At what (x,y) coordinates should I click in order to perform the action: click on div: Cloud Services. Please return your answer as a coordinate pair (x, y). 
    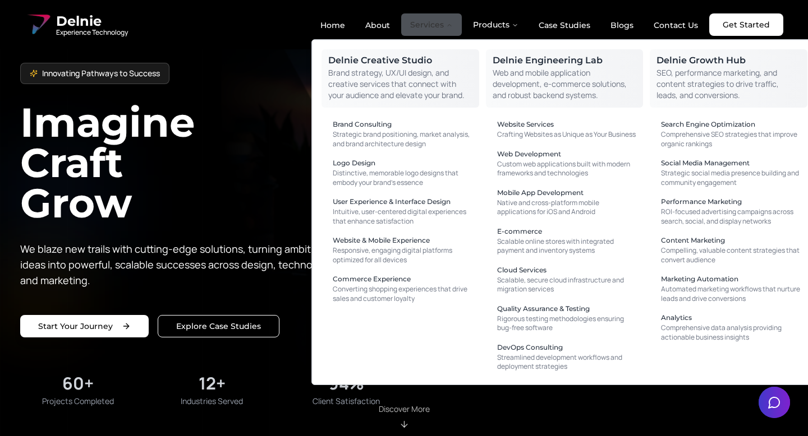
    Looking at the image, I should click on (568, 270).